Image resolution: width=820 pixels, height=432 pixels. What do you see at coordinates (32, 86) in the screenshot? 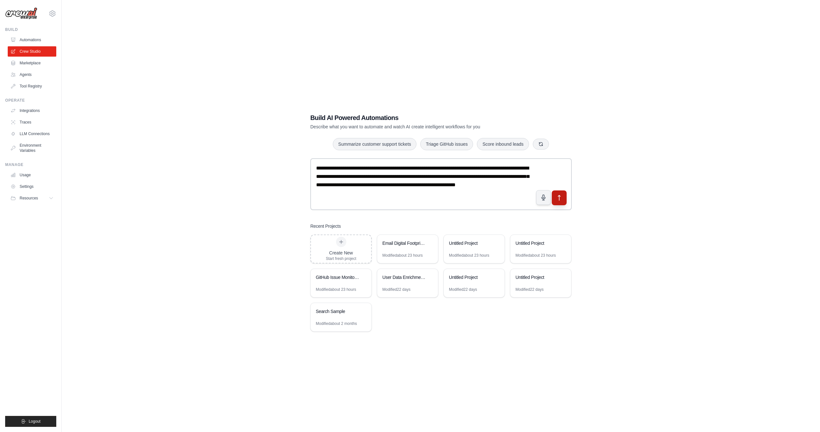
I see `a: Tool Registry` at bounding box center [32, 86].